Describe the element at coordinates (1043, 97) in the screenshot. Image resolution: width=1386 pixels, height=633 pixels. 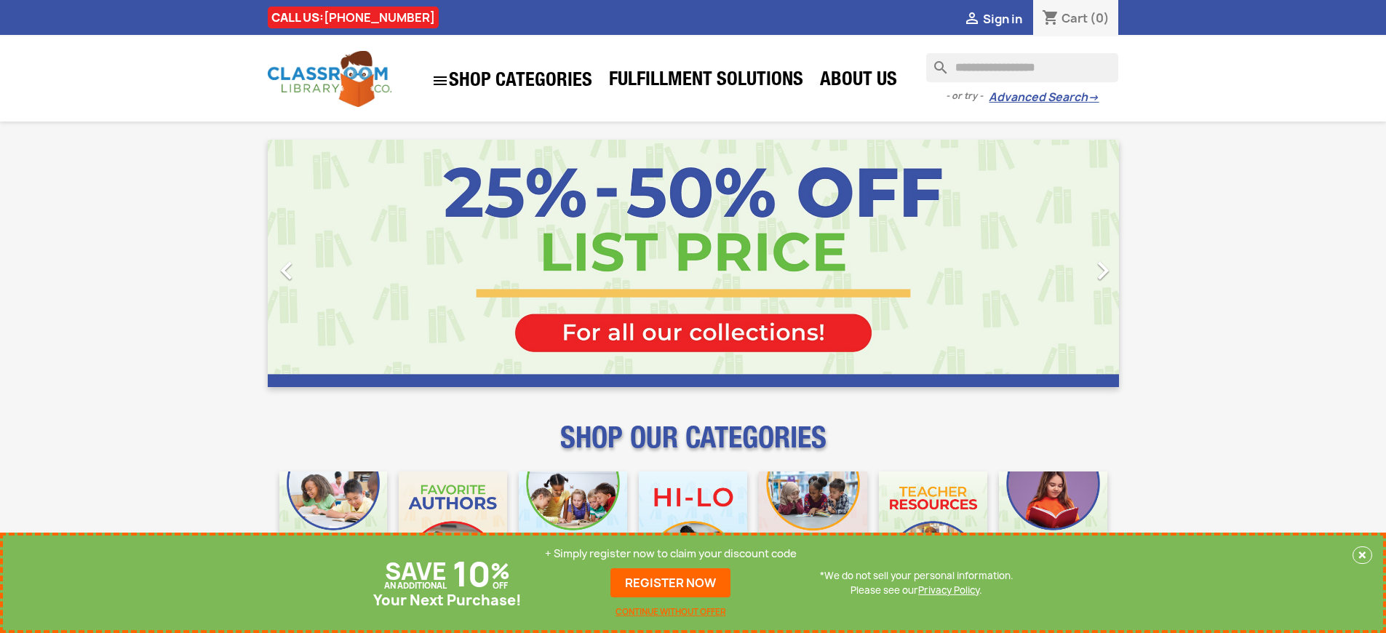
I see `a: Advanced Search→` at that location.